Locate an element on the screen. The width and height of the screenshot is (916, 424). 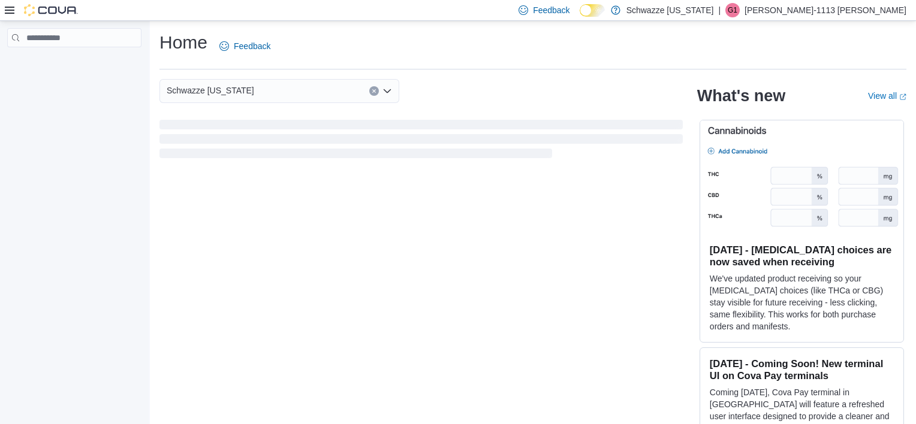
button: Clear input is located at coordinates (374, 91).